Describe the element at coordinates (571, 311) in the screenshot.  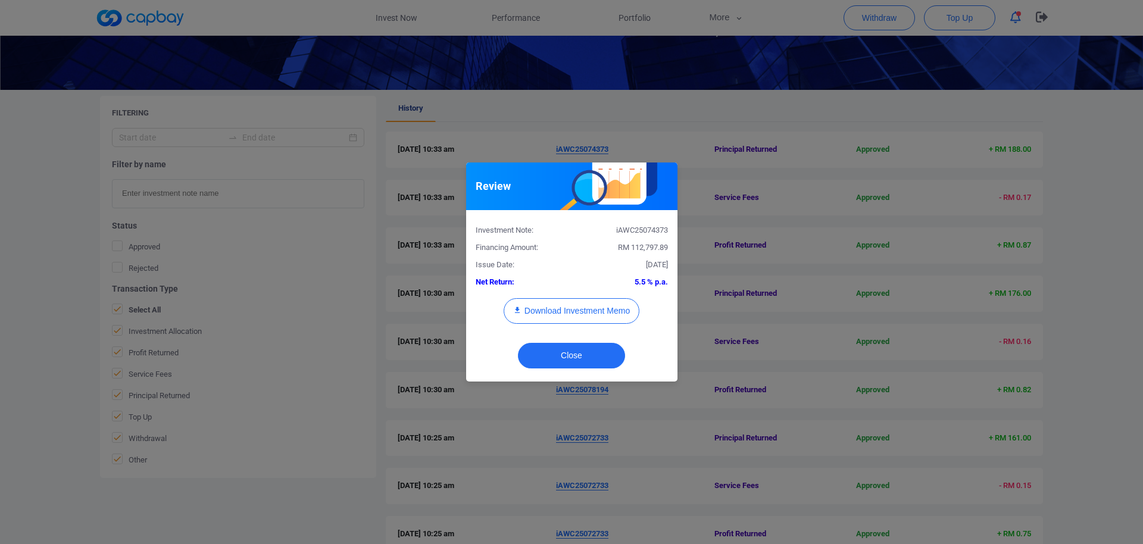
I see `button: Download Investment Memo` at that location.